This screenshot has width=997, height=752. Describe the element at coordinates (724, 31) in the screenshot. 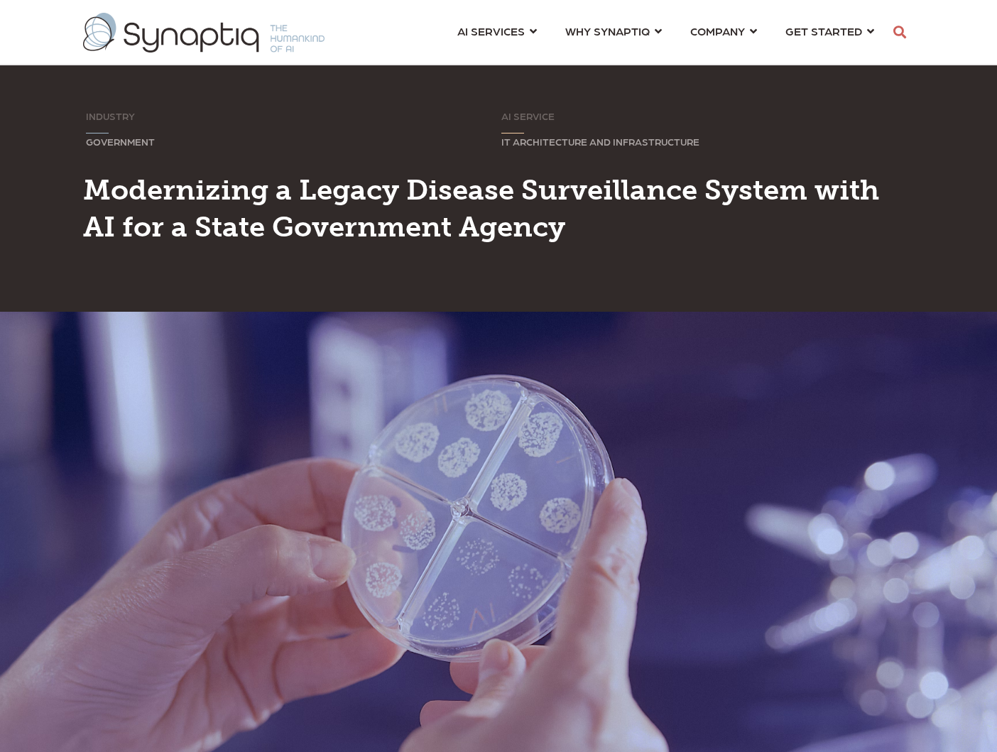

I see `a: COMPANY` at that location.